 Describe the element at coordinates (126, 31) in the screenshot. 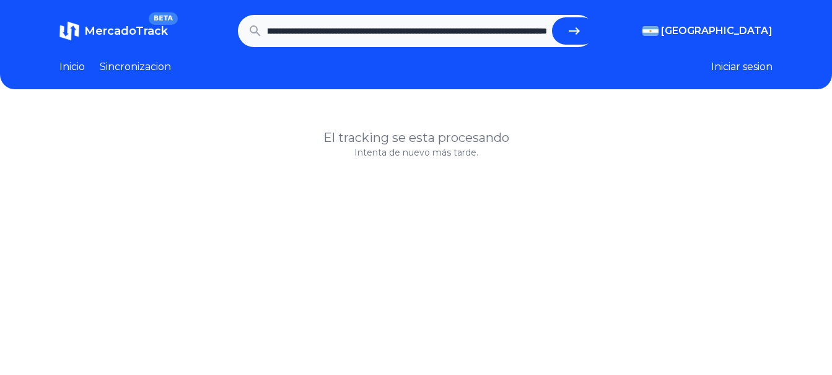

I see `span: MercadoTrack` at that location.